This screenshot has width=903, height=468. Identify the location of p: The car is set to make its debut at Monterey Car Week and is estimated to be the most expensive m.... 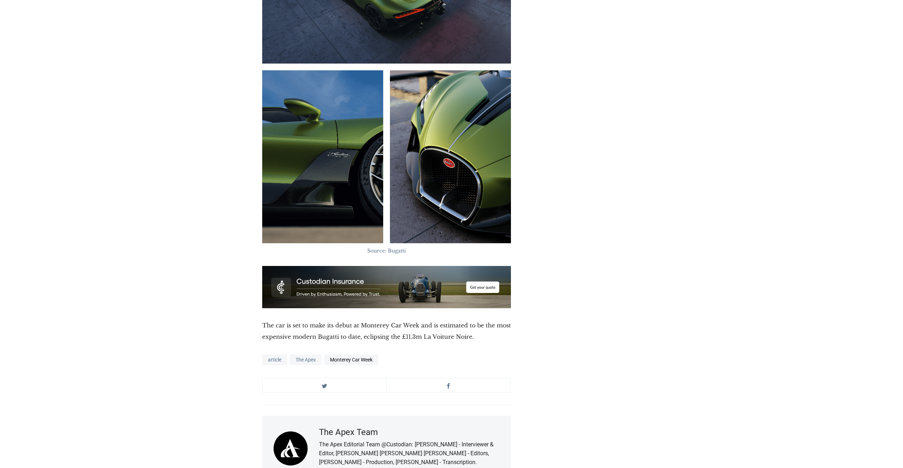
(386, 331).